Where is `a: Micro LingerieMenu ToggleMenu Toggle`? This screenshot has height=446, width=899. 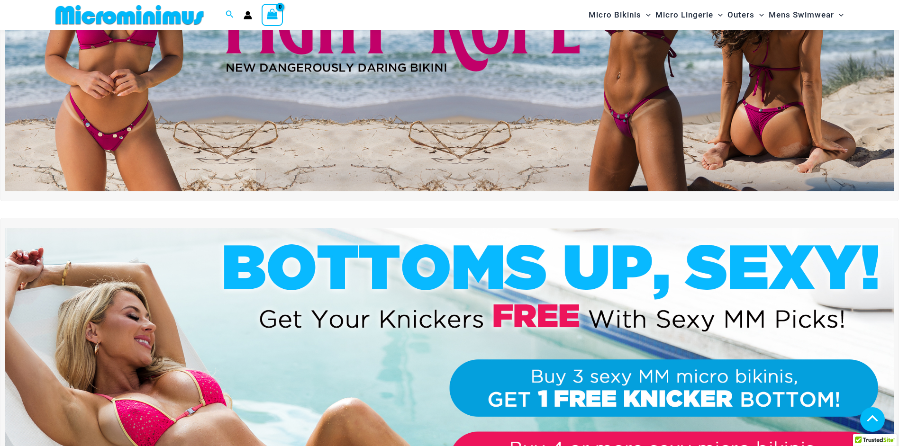
a: Micro LingerieMenu ToggleMenu Toggle is located at coordinates (689, 15).